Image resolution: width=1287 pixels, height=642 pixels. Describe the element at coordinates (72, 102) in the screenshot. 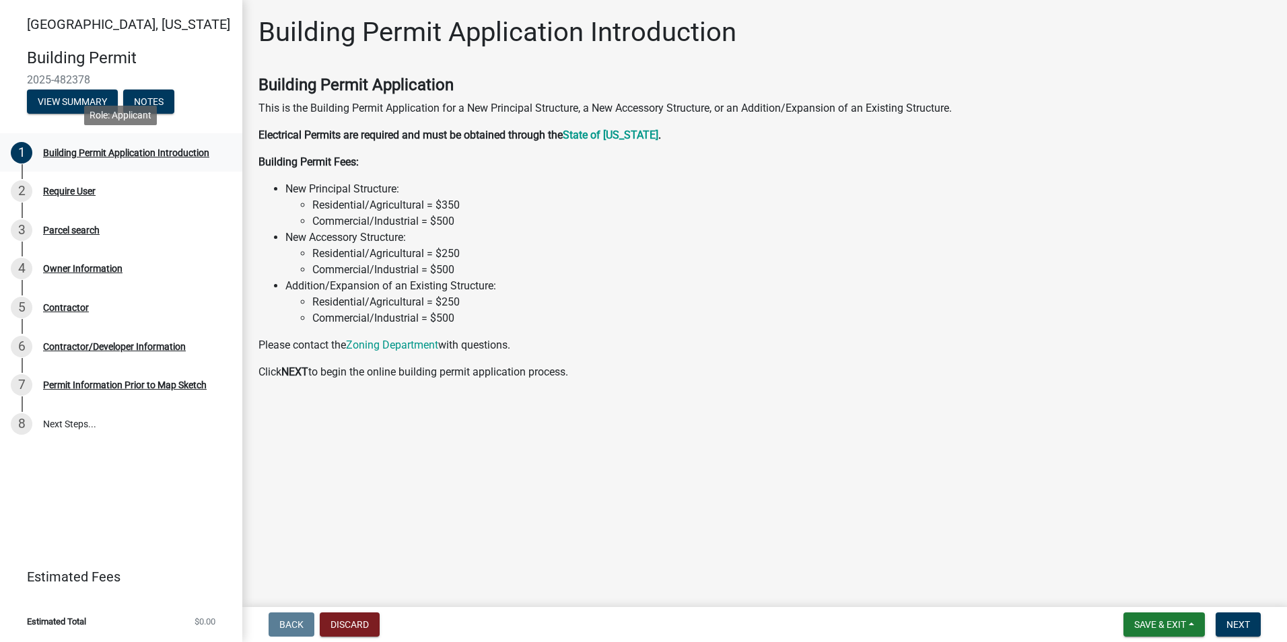

I see `button: View Summary` at that location.